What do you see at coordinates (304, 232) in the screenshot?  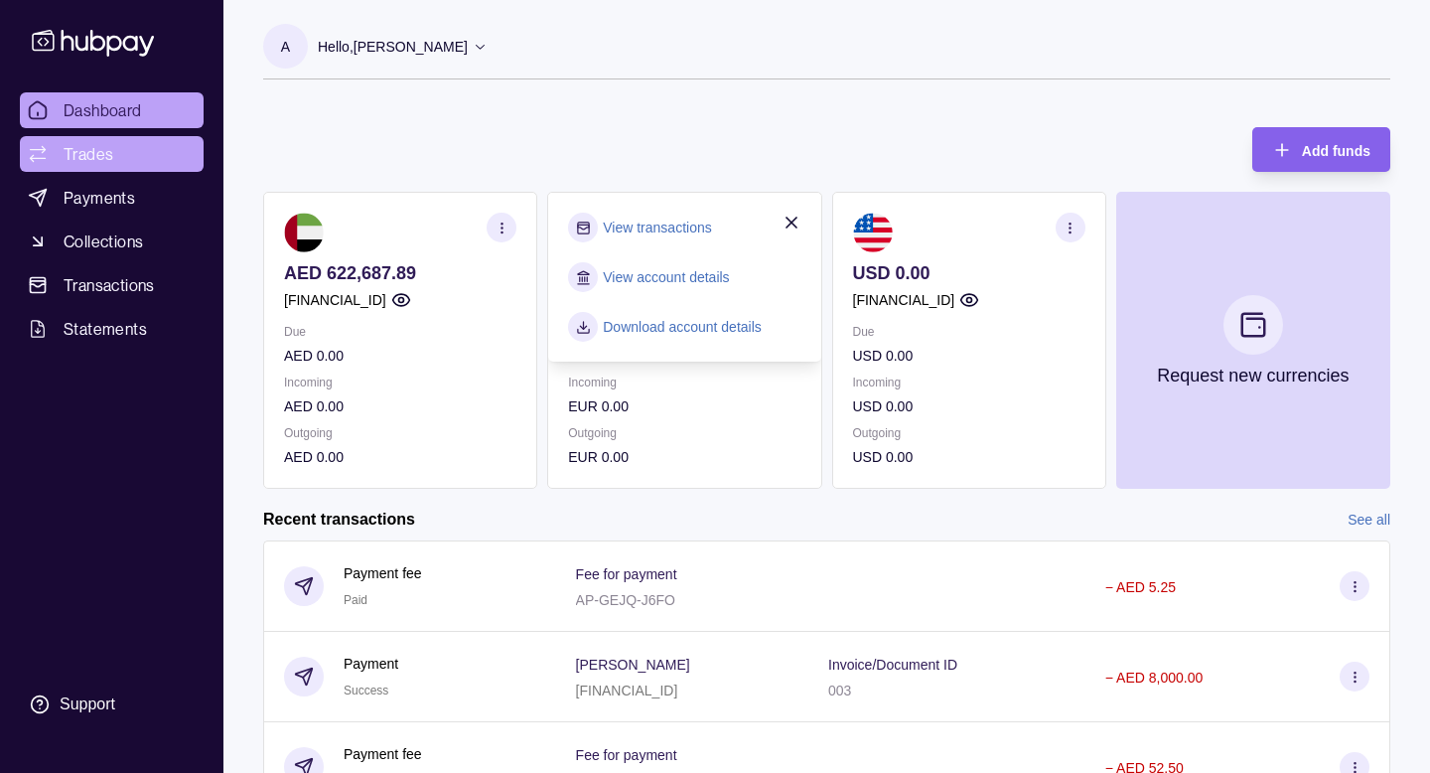 I see `img: ae` at bounding box center [304, 232].